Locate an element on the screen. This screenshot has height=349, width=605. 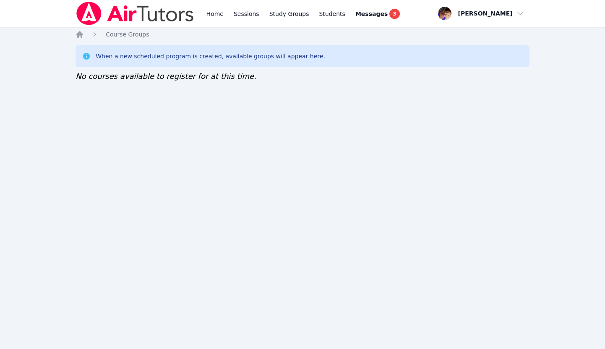
span: Messages is located at coordinates (372, 14).